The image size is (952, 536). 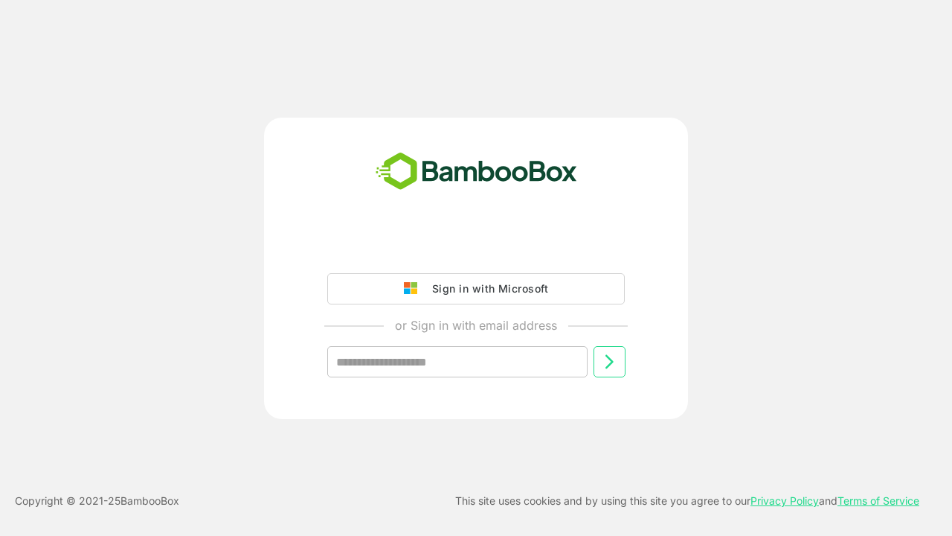 I want to click on p: This site uses cookies and by using this site you agree to our and, so click(x=687, y=501).